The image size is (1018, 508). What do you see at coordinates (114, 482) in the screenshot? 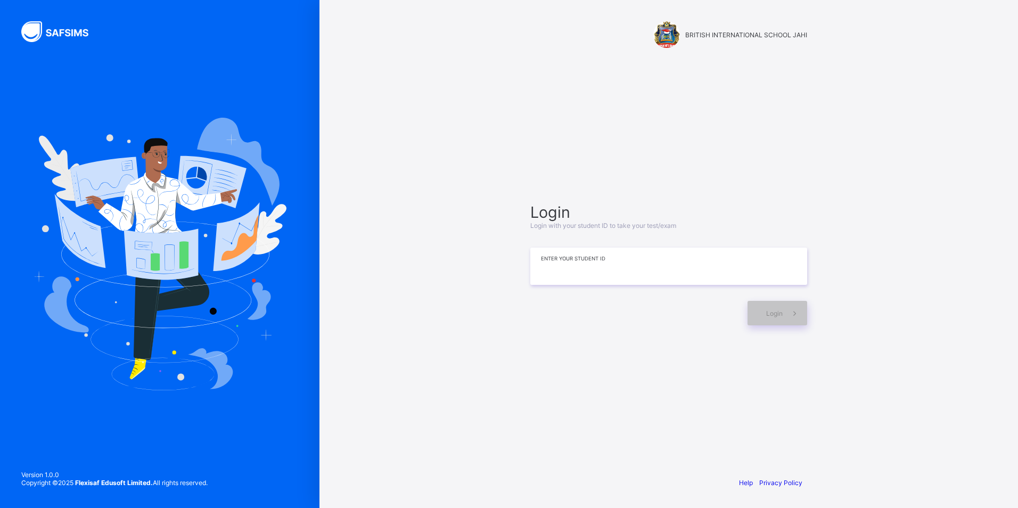
I see `strong: Flexisaf Edusoft Limited.` at bounding box center [114, 482].